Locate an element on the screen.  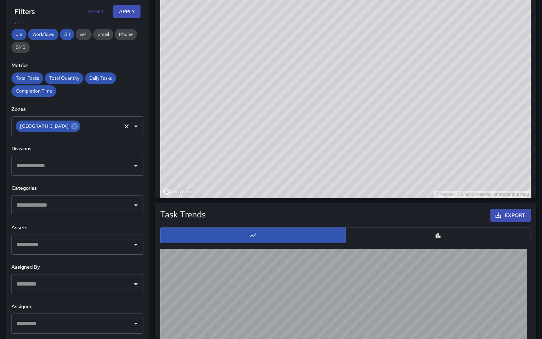
button: Bar Chart is located at coordinates (439, 235).